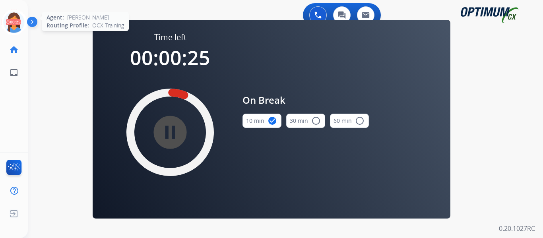 This screenshot has height=238, width=543. I want to click on button: 30 min, so click(306, 121).